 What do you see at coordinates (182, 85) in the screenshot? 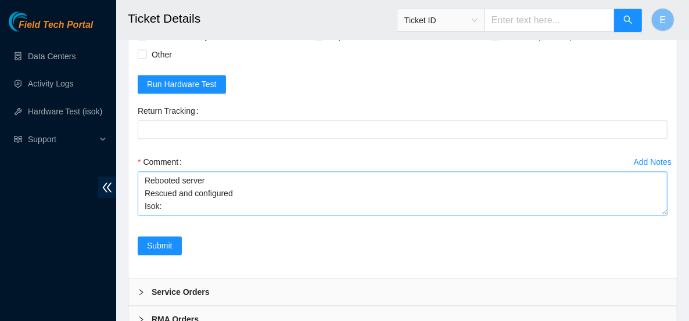
I see `span: Run Hardware Test` at bounding box center [182, 85].